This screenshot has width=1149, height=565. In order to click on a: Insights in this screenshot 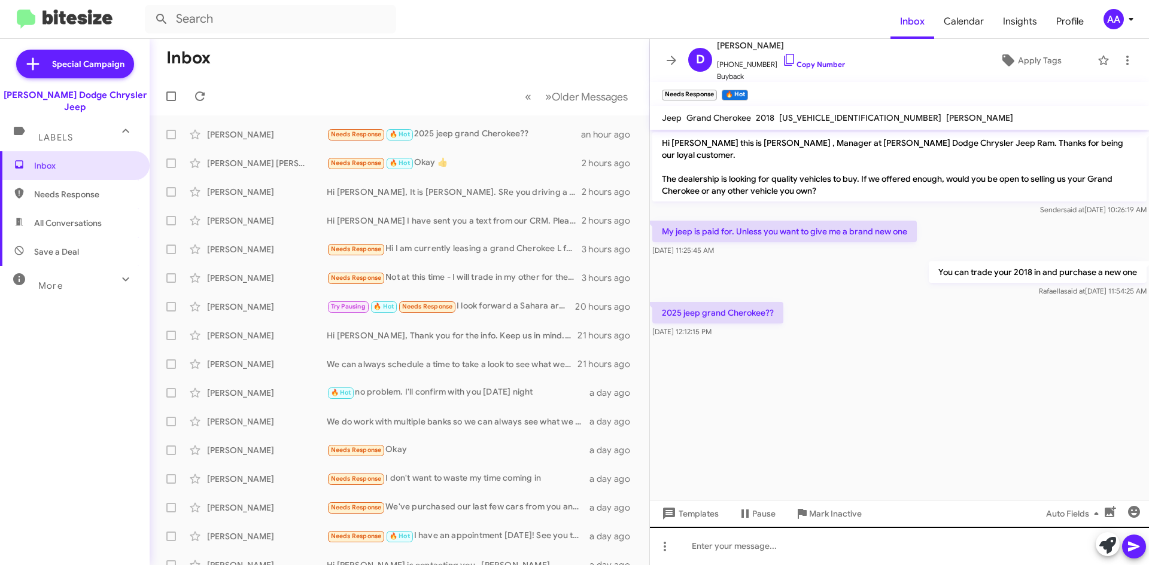, I will do `click(1020, 22)`.